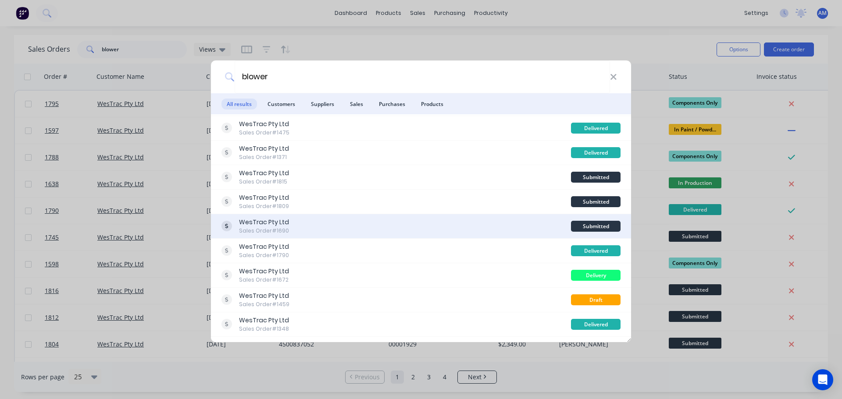  Describe the element at coordinates (264, 157) in the screenshot. I see `div: Sales Order #1371` at that location.